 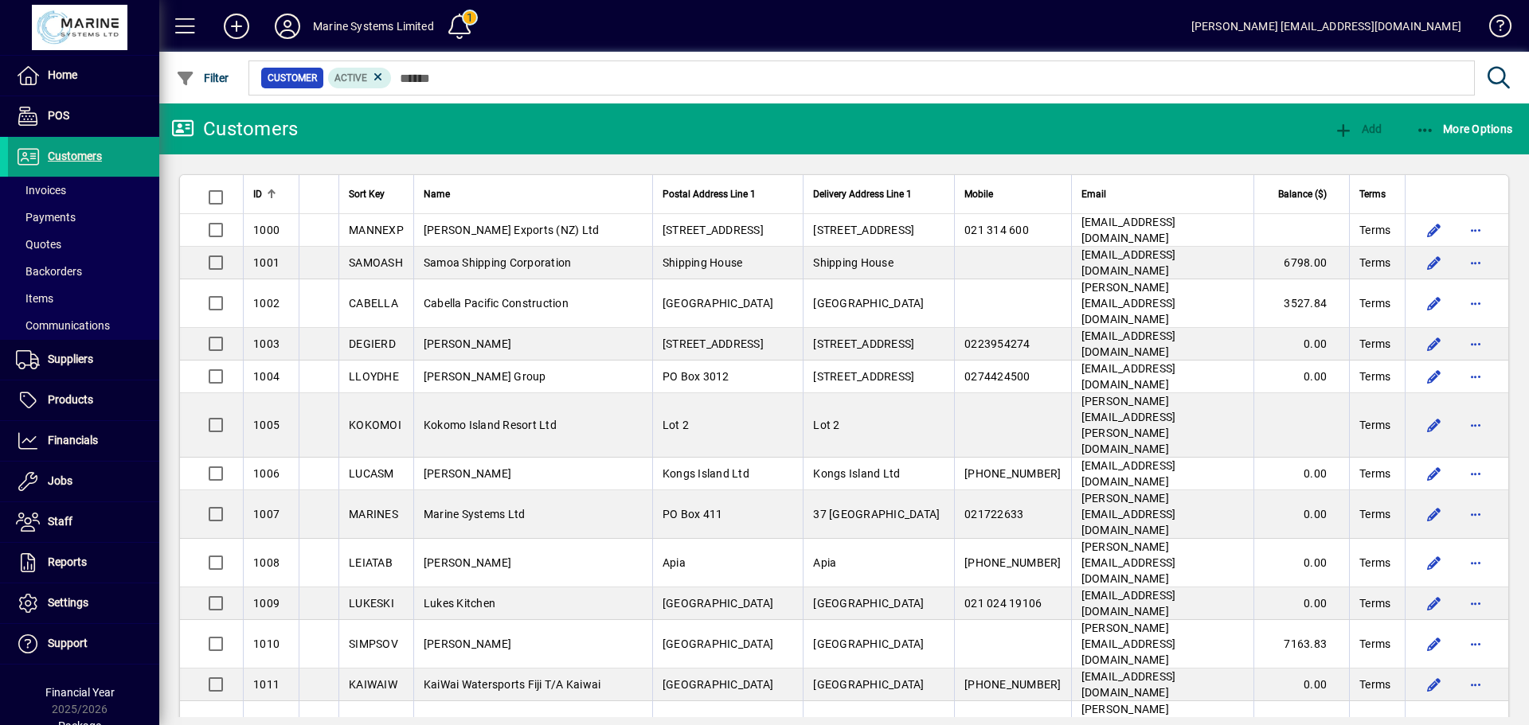 I want to click on span: Email, so click(x=1093, y=194).